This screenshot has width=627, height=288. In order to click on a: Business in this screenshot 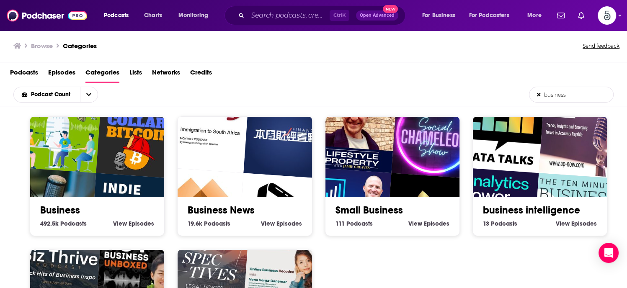, I will do `click(60, 210)`.